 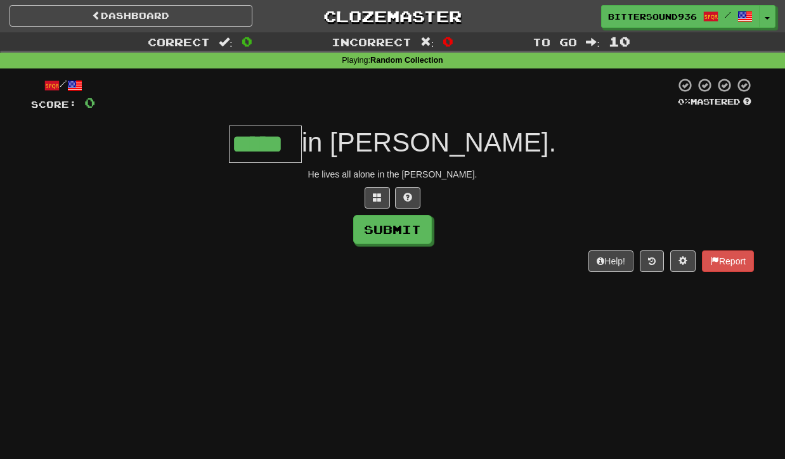 What do you see at coordinates (652, 261) in the screenshot?
I see `button: Round history (alt+y)` at bounding box center [652, 261].